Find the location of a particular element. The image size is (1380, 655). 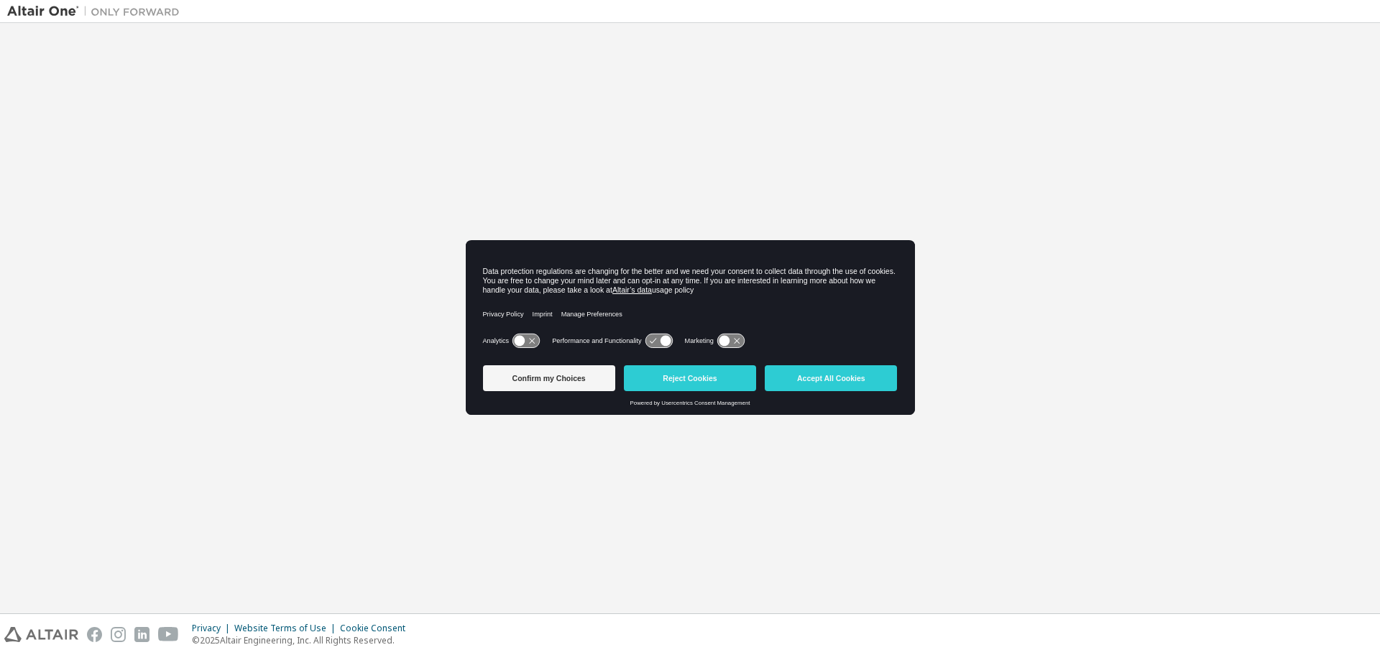

img: youtube.svg is located at coordinates (168, 634).